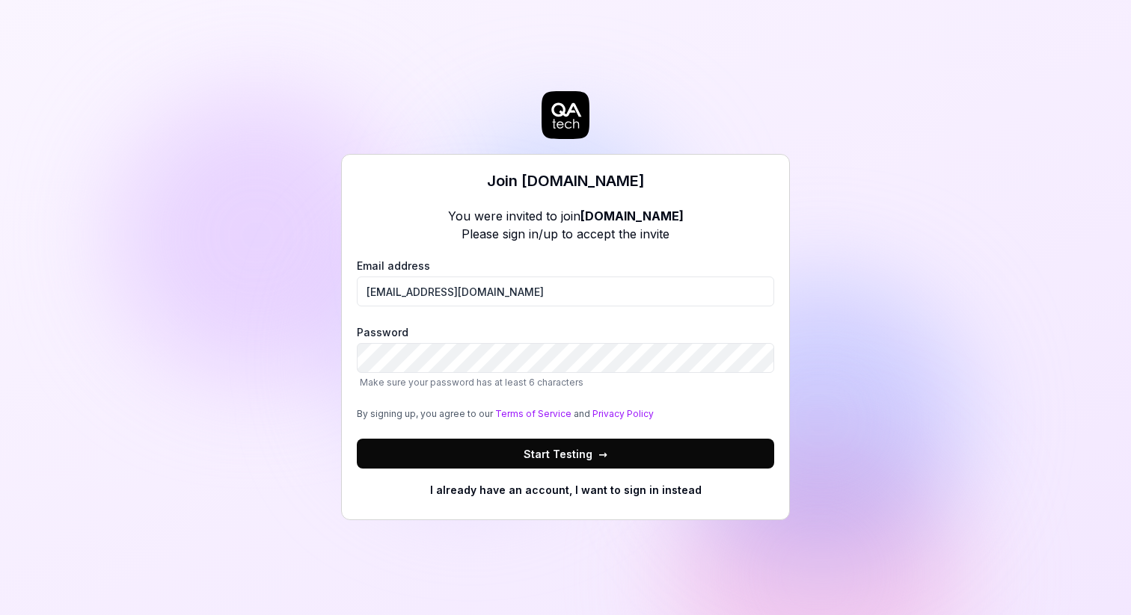  What do you see at coordinates (565, 454) in the screenshot?
I see `span: Start Testing` at bounding box center [565, 454].